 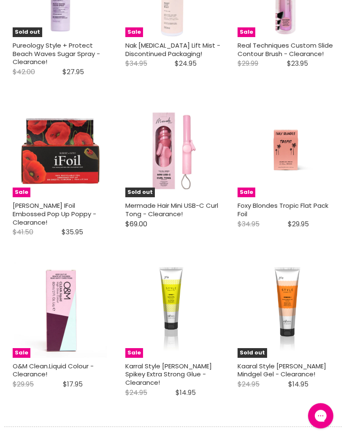 I want to click on button: Gorgias live chat, so click(x=17, y=16).